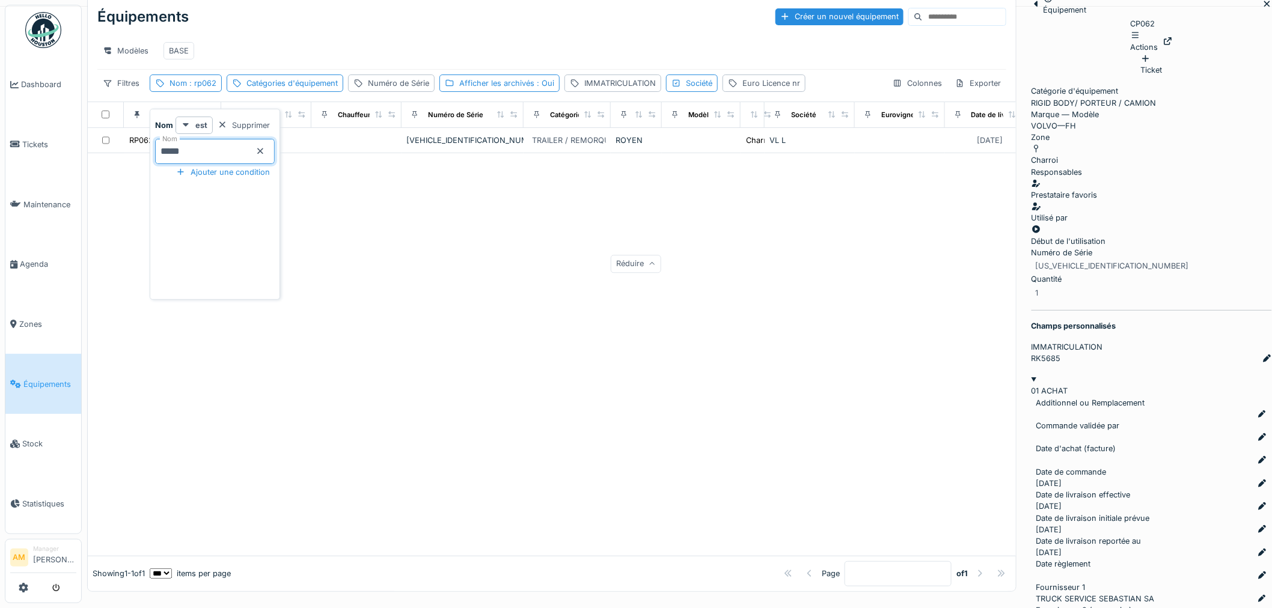 The height and width of the screenshot is (608, 1272). Describe the element at coordinates (178, 50) in the screenshot. I see `div: BASE` at that location.